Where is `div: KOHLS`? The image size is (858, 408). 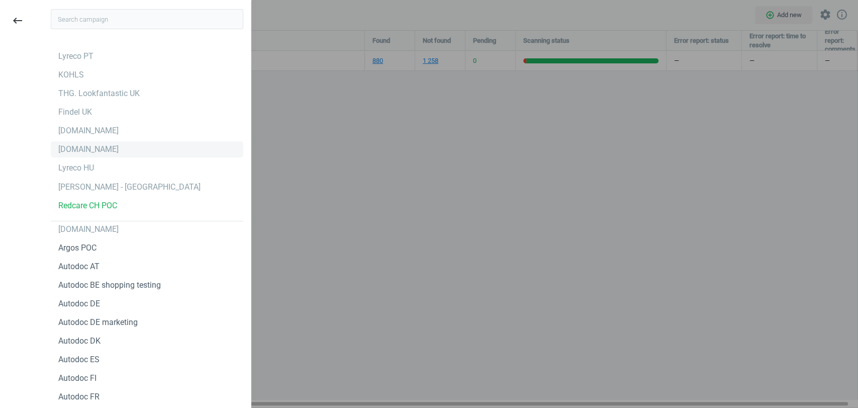 div: KOHLS is located at coordinates (71, 75).